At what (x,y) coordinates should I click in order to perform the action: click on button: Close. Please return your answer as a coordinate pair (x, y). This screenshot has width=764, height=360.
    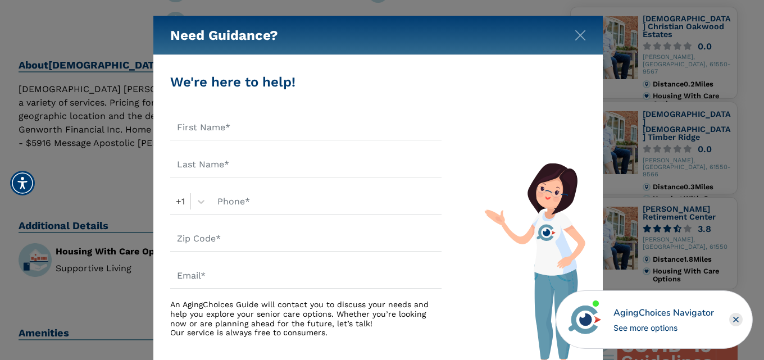
    Looking at the image, I should click on (580, 33).